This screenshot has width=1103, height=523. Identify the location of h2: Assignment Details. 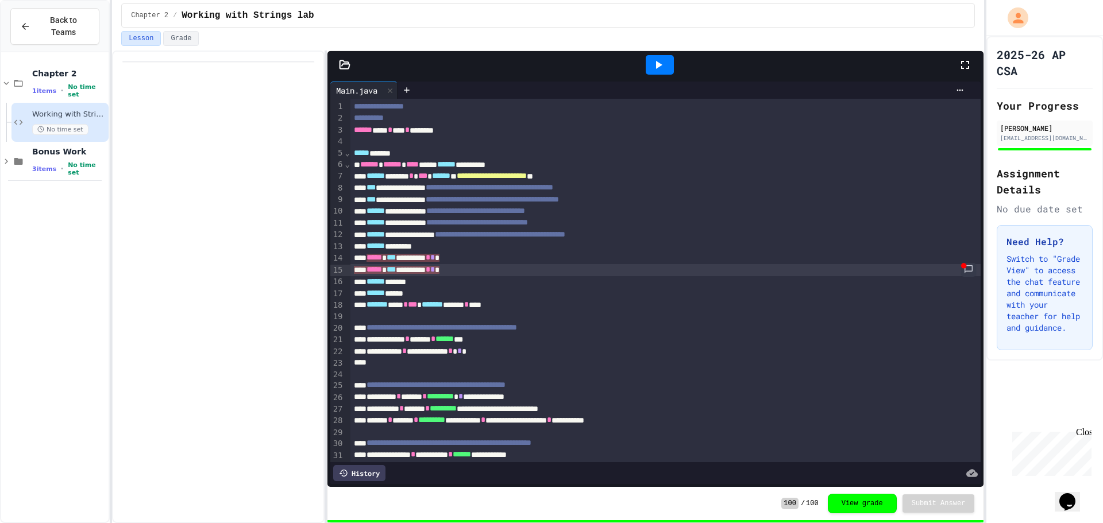
(1044, 181).